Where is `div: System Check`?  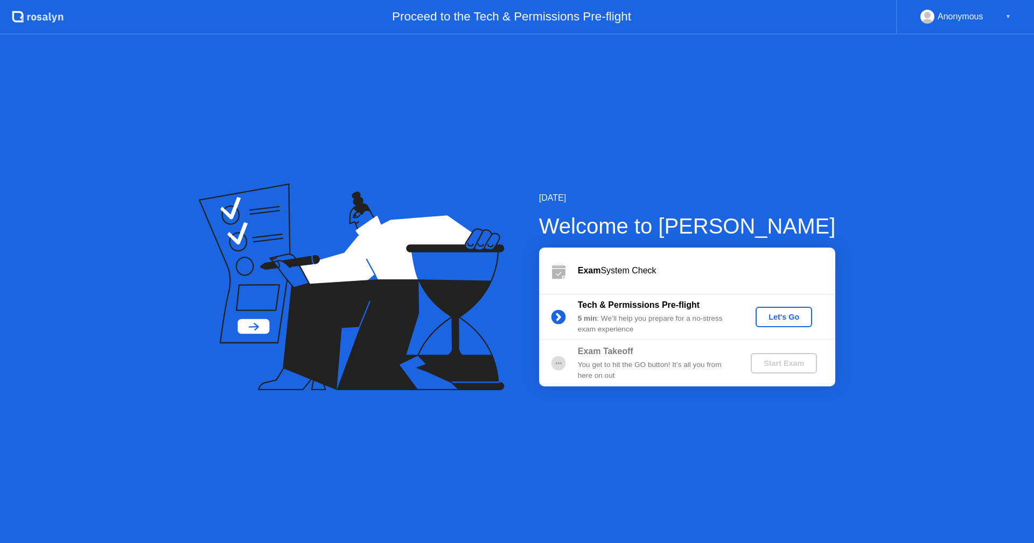
div: System Check is located at coordinates (707, 271).